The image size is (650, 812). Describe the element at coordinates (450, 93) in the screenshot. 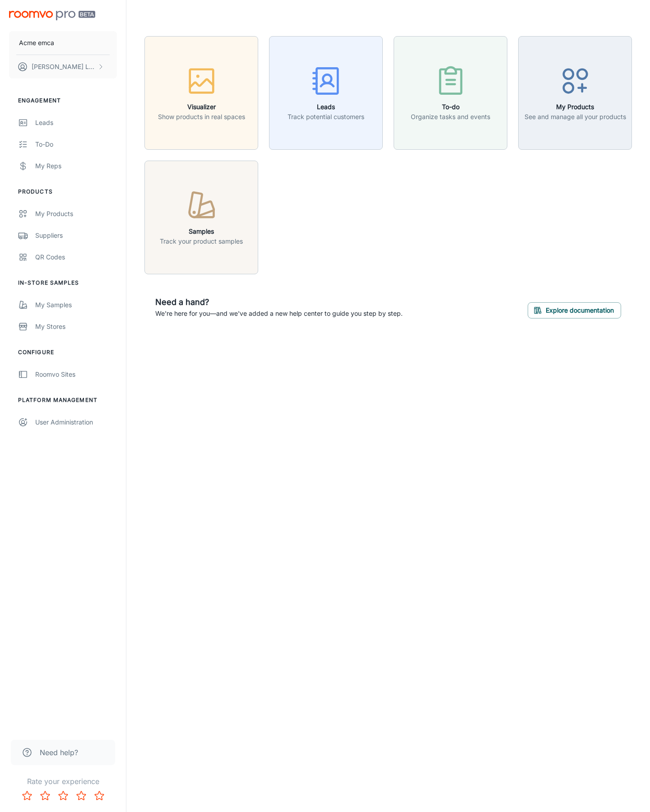

I see `button: To-doOrganize tasks and events` at that location.